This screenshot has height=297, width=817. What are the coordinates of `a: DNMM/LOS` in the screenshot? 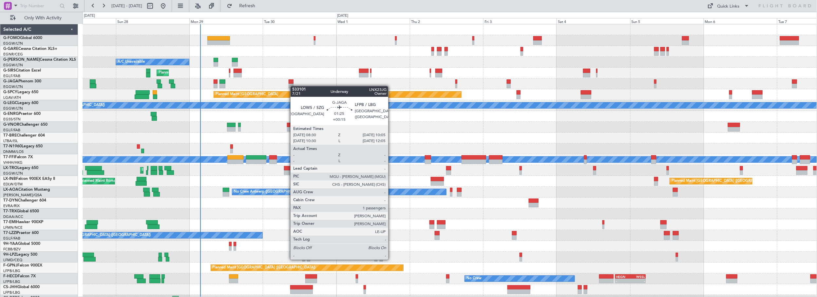 It's located at (13, 151).